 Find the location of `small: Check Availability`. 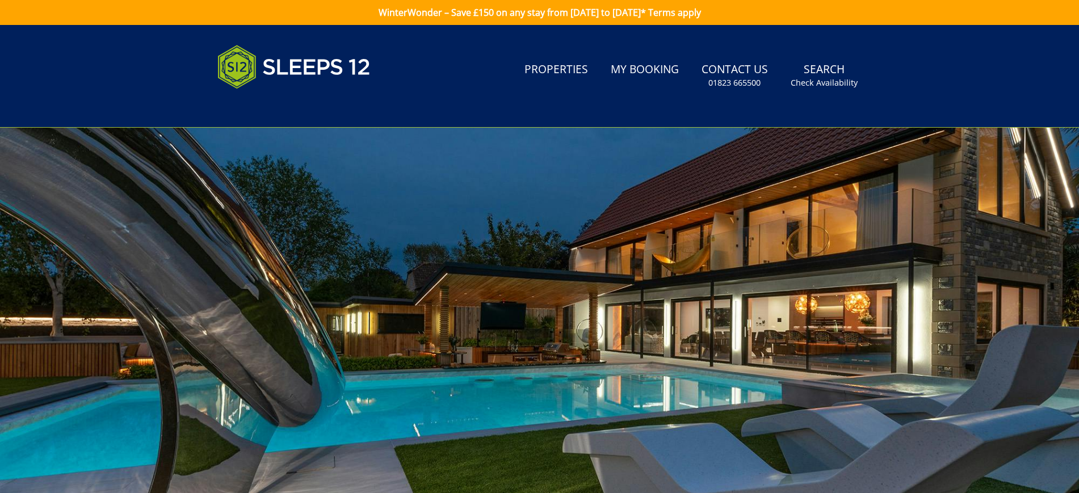

small: Check Availability is located at coordinates (825, 83).